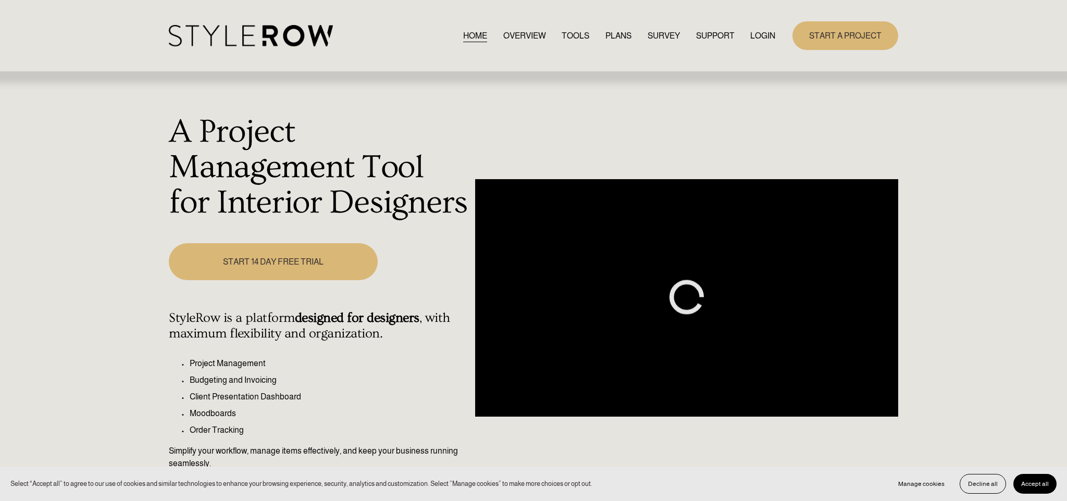 The height and width of the screenshot is (501, 1067). I want to click on h1: A Project Management Tool for Interior Designers, so click(319, 167).